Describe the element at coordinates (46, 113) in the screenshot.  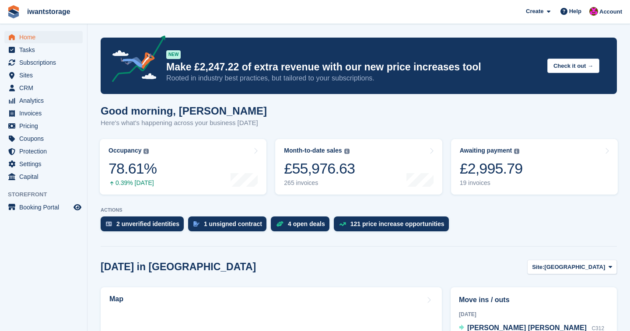
I see `span: Invoices` at that location.